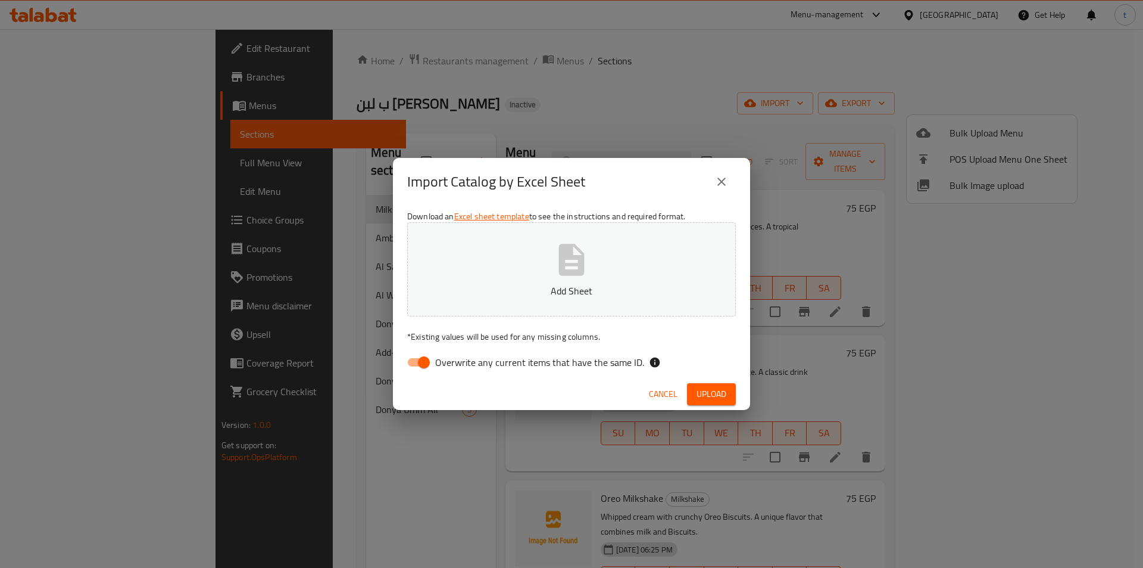 The height and width of the screenshot is (568, 1143). I want to click on span: Overwrite any current items that have the same ID., so click(540, 362).